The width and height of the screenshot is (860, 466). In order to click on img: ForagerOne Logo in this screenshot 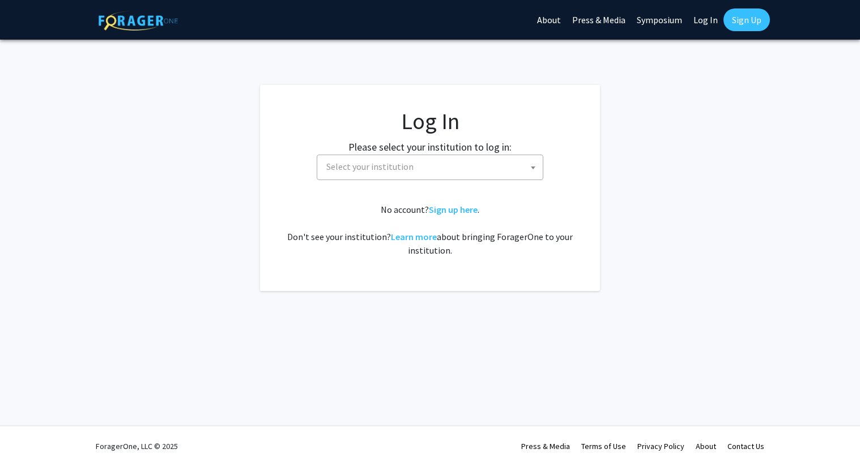, I will do `click(138, 20)`.